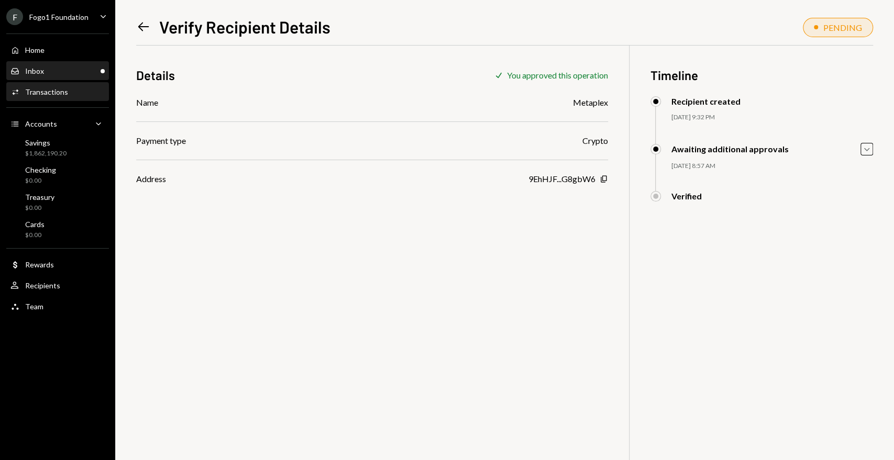 The width and height of the screenshot is (894, 460). Describe the element at coordinates (147, 103) in the screenshot. I see `div: Name` at that location.